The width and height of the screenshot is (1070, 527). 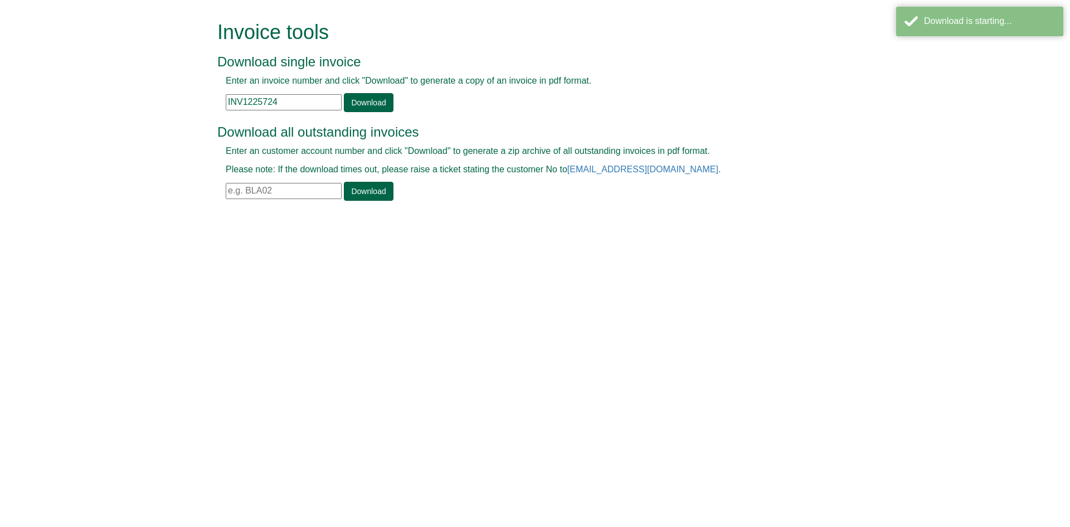 I want to click on input: e.g. INV1234, so click(x=284, y=102).